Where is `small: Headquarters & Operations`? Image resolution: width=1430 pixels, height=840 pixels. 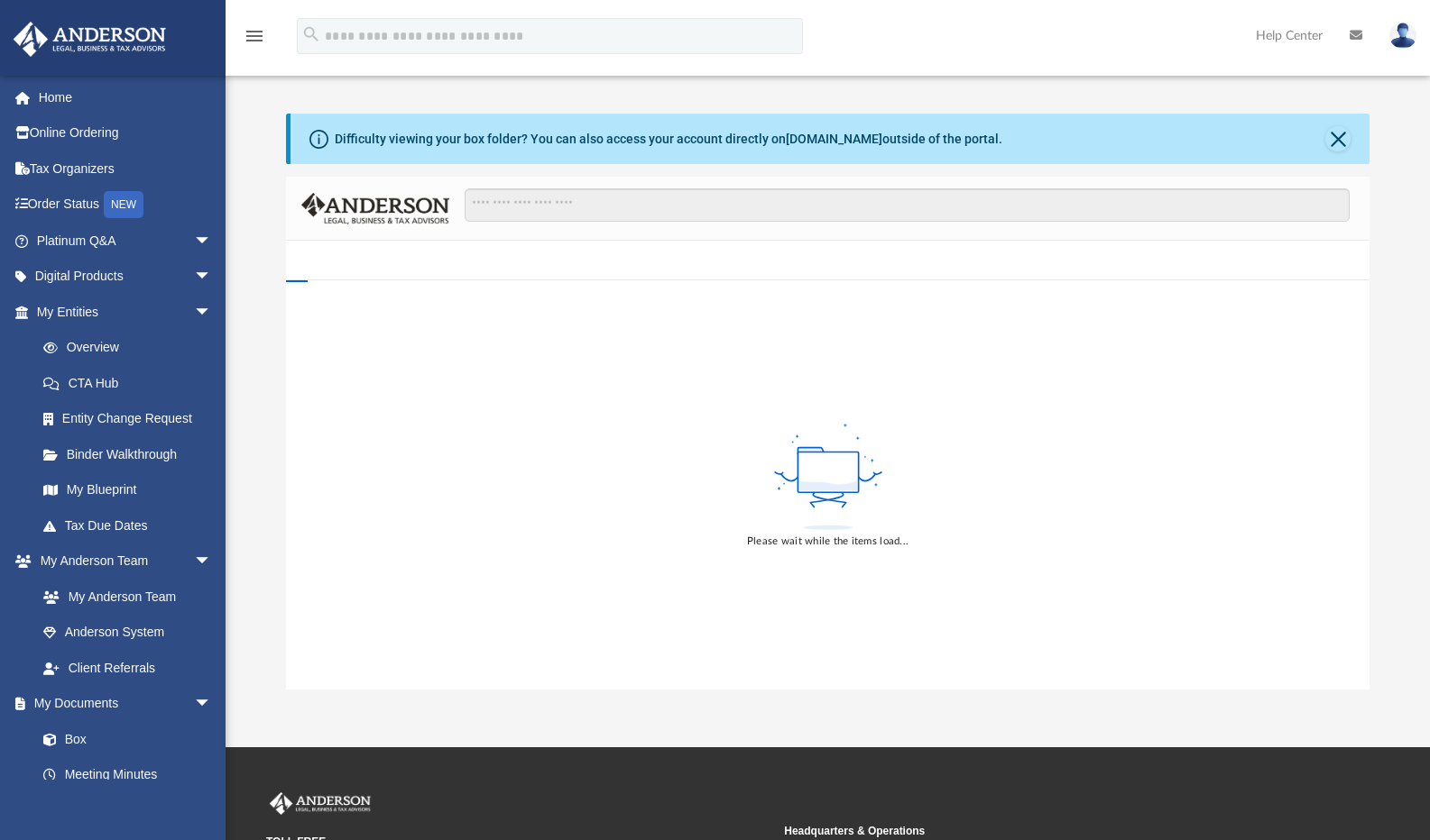 small: Headquarters & Operations is located at coordinates (1037, 832).